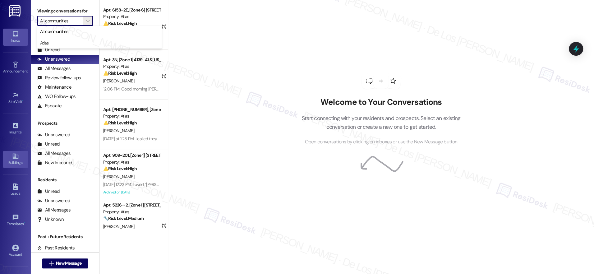 Image resolution: width=594 pixels, height=274 pixels. I want to click on h2: Welcome to Your Conversations, so click(381, 102).